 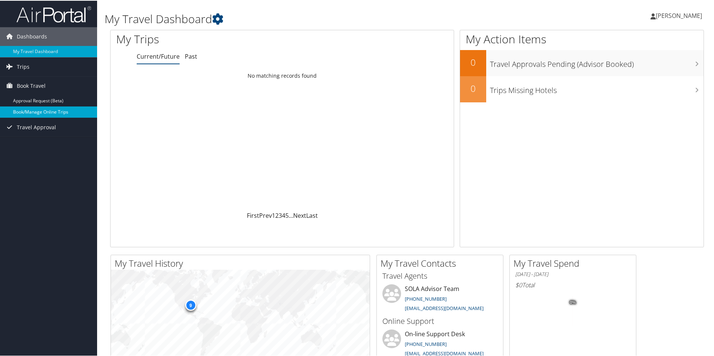 I want to click on tspan: 0%, so click(x=573, y=302).